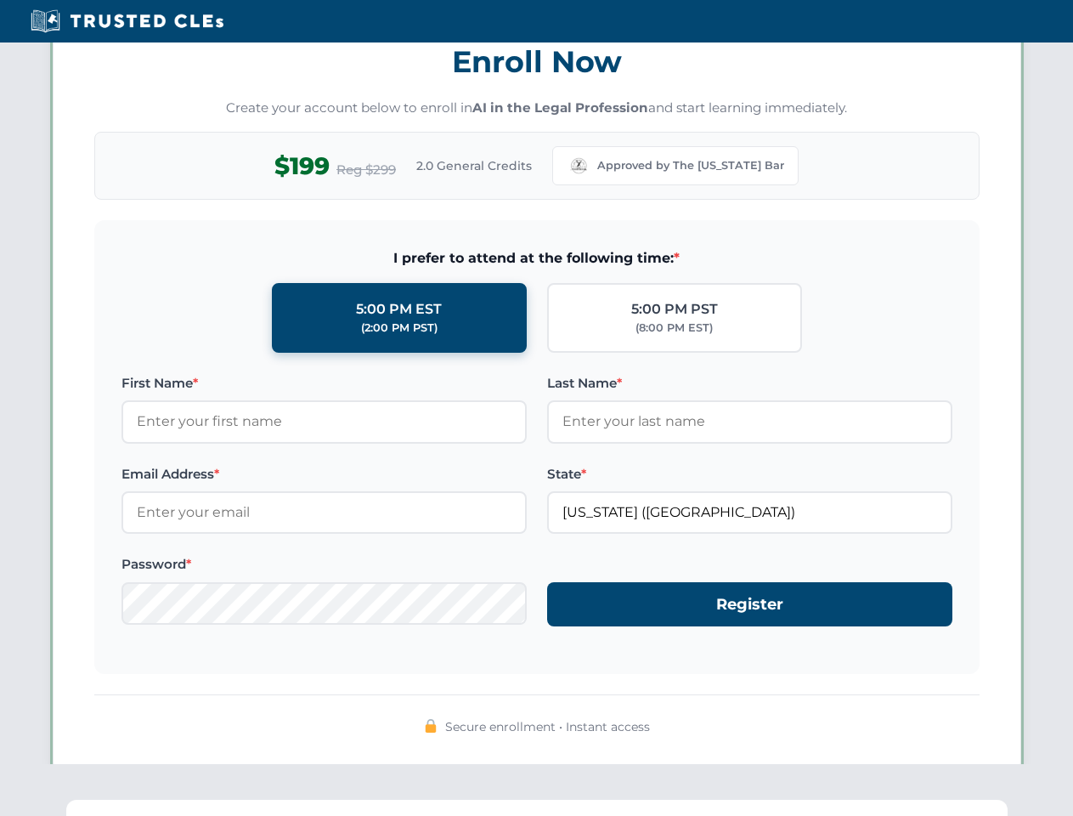 The height and width of the screenshot is (816, 1073). What do you see at coordinates (302, 166) in the screenshot?
I see `span: $199` at bounding box center [302, 166].